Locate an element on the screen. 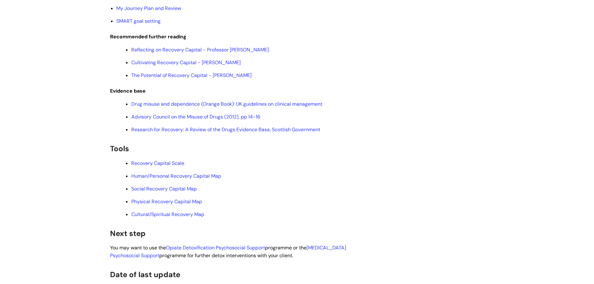 This screenshot has height=284, width=594. a: Drug misuse and dependence (Orange Book): UK guidelines on clinical management is located at coordinates (227, 104).